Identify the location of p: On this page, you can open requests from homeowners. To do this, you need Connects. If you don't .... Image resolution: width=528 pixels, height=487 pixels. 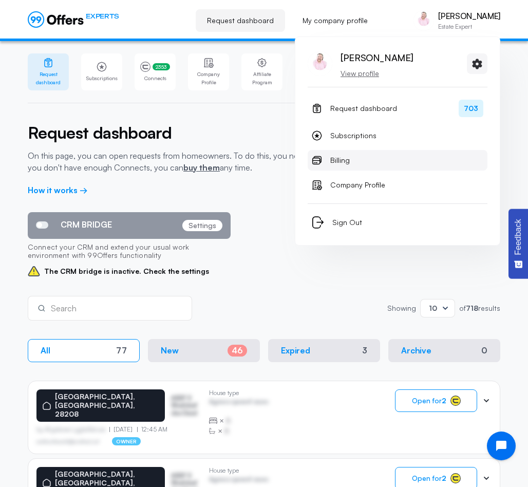
(192, 161).